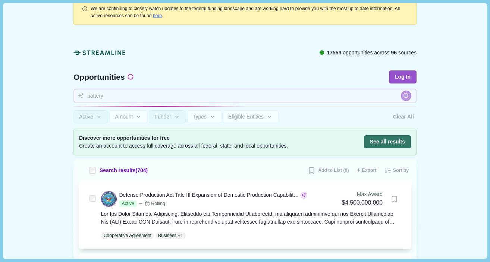  Describe the element at coordinates (404, 117) in the screenshot. I see `button: Clear All` at that location.